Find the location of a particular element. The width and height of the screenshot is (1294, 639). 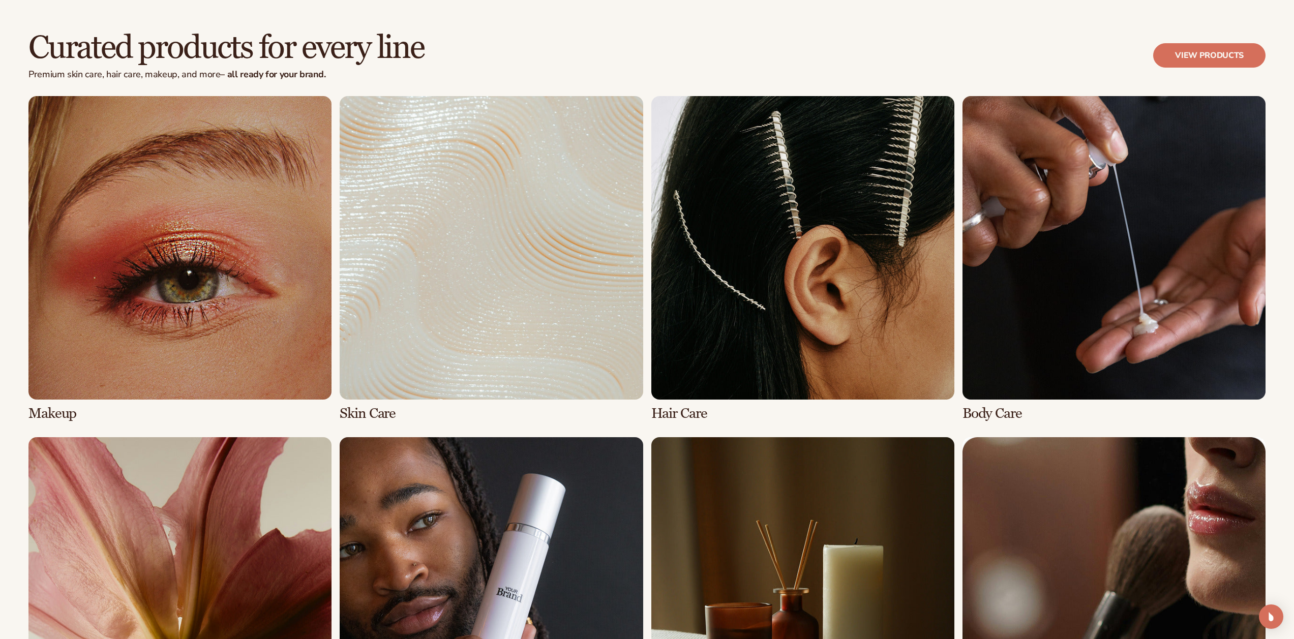

h3: Makeup is located at coordinates (180, 413).